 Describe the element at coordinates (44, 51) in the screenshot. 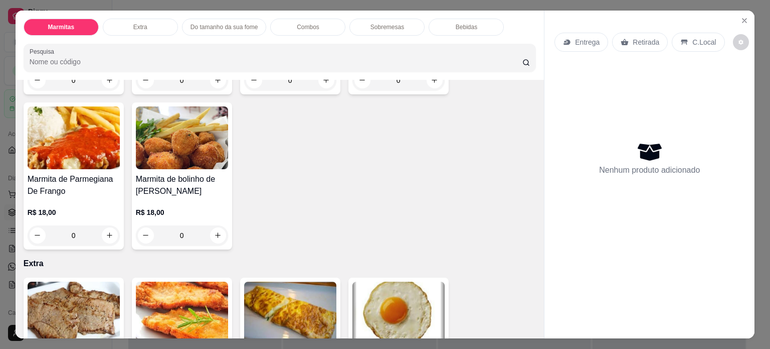

I see `label: Pesquisa` at that location.